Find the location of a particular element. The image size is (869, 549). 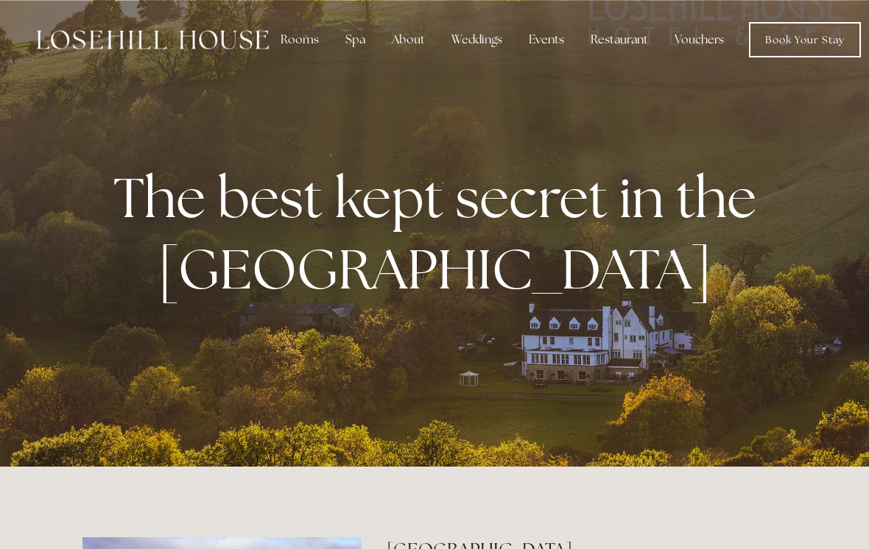

div: Spa is located at coordinates (355, 40).